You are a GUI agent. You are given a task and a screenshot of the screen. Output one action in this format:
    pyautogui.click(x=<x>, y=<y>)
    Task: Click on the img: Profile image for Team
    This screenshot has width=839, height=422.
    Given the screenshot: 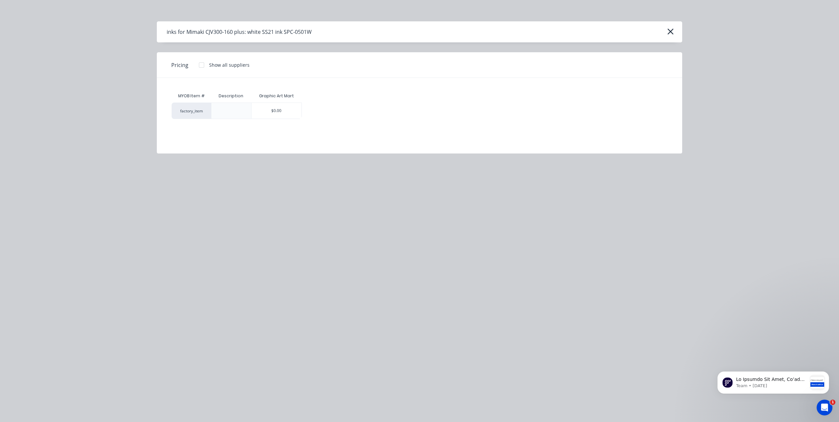 What is the action you would take?
    pyautogui.click(x=20, y=24)
    